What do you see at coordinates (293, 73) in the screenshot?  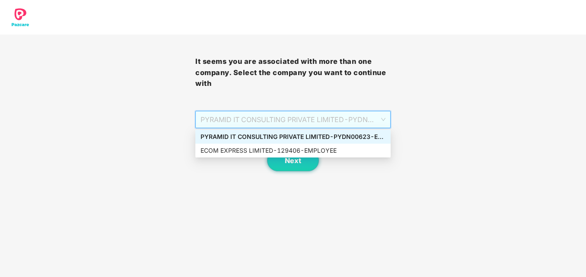 I see `h3: It seems you are associated with more than one company. Select the company you want to continue with` at bounding box center [293, 73].